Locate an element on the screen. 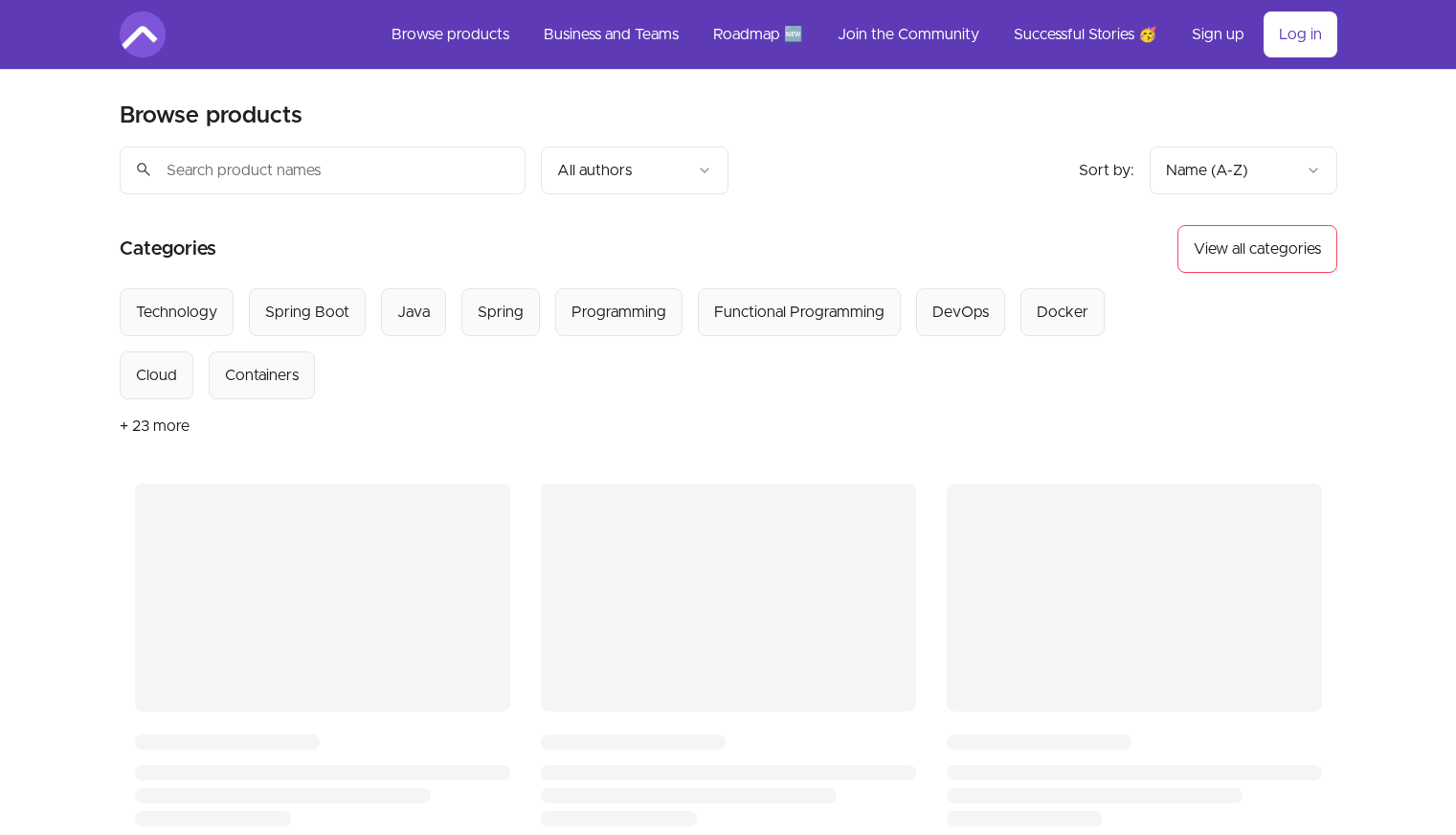  span: search is located at coordinates (144, 169).